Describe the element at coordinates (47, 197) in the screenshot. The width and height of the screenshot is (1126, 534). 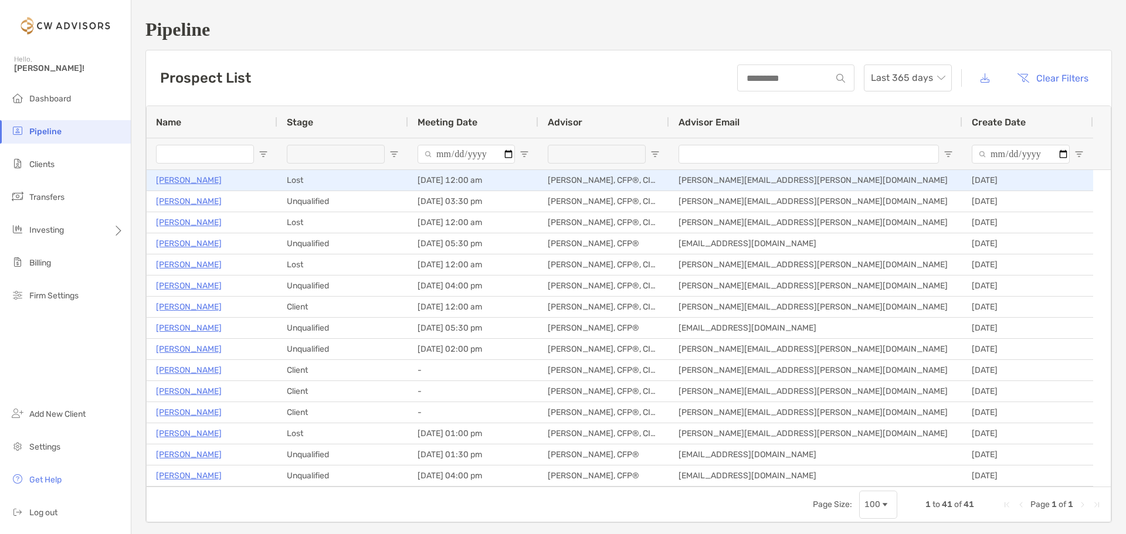
I see `span: Transfers` at that location.